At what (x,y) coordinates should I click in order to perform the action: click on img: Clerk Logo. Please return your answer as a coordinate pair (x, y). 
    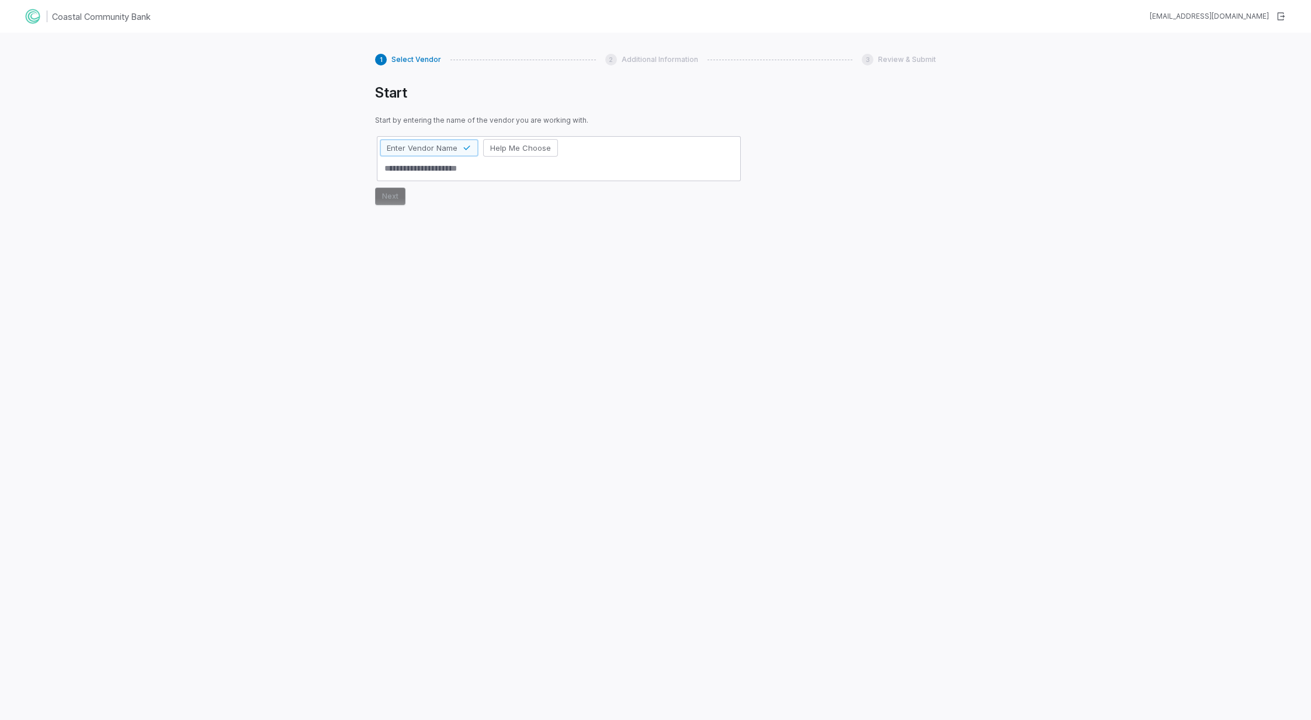
    Looking at the image, I should click on (33, 16).